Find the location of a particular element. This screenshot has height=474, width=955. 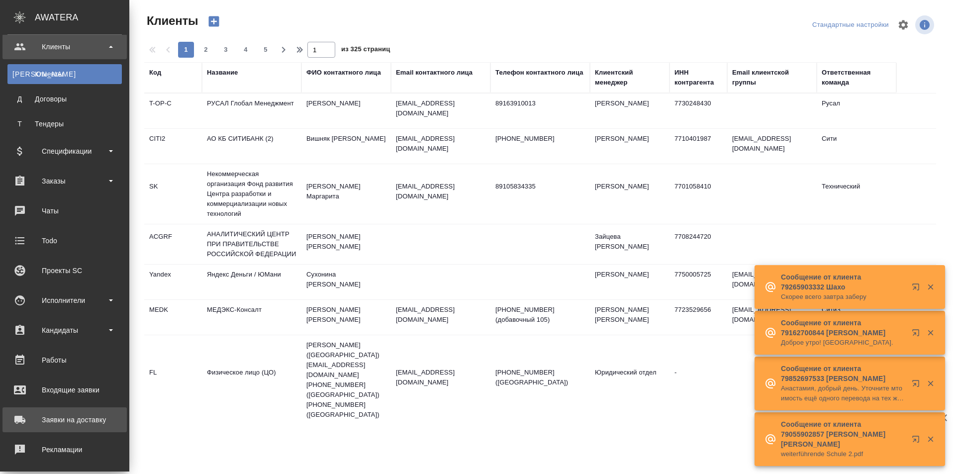

div: ФИО контактного лица is located at coordinates (344, 73).